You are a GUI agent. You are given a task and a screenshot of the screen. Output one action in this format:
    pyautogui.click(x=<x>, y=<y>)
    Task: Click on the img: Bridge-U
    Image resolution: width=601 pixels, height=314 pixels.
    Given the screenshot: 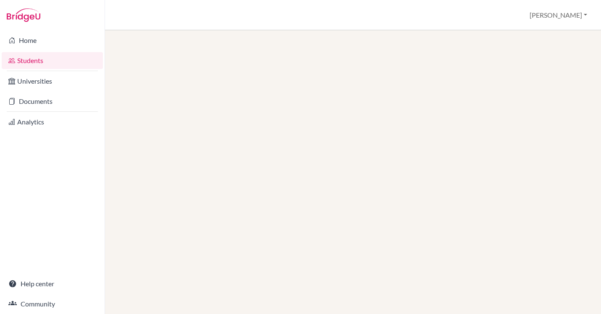 What is the action you would take?
    pyautogui.click(x=24, y=15)
    